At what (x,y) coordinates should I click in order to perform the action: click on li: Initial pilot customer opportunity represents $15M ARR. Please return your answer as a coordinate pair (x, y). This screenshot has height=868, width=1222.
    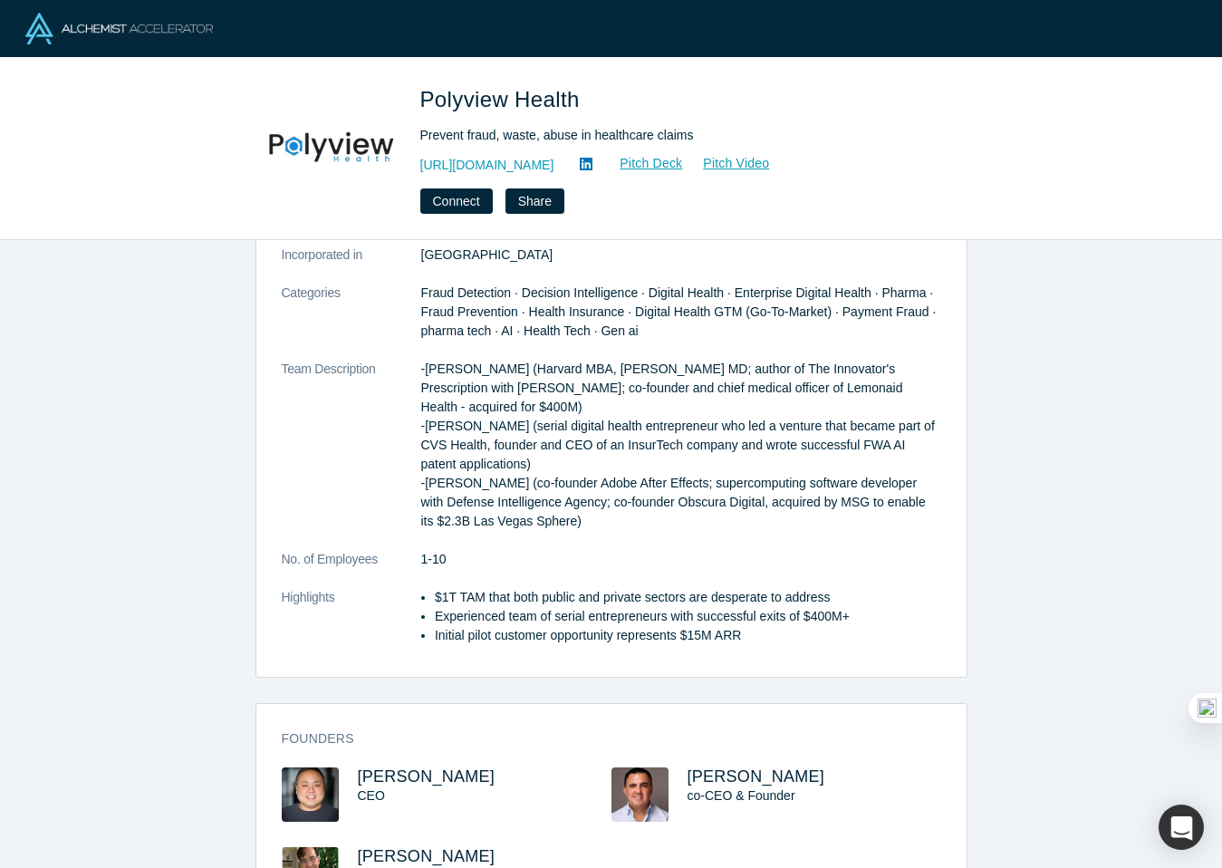
    Looking at the image, I should click on (688, 635).